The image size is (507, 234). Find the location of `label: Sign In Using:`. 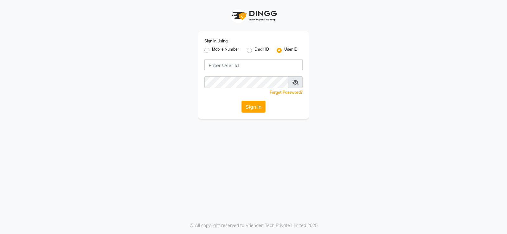

label: Sign In Using: is located at coordinates (217, 41).